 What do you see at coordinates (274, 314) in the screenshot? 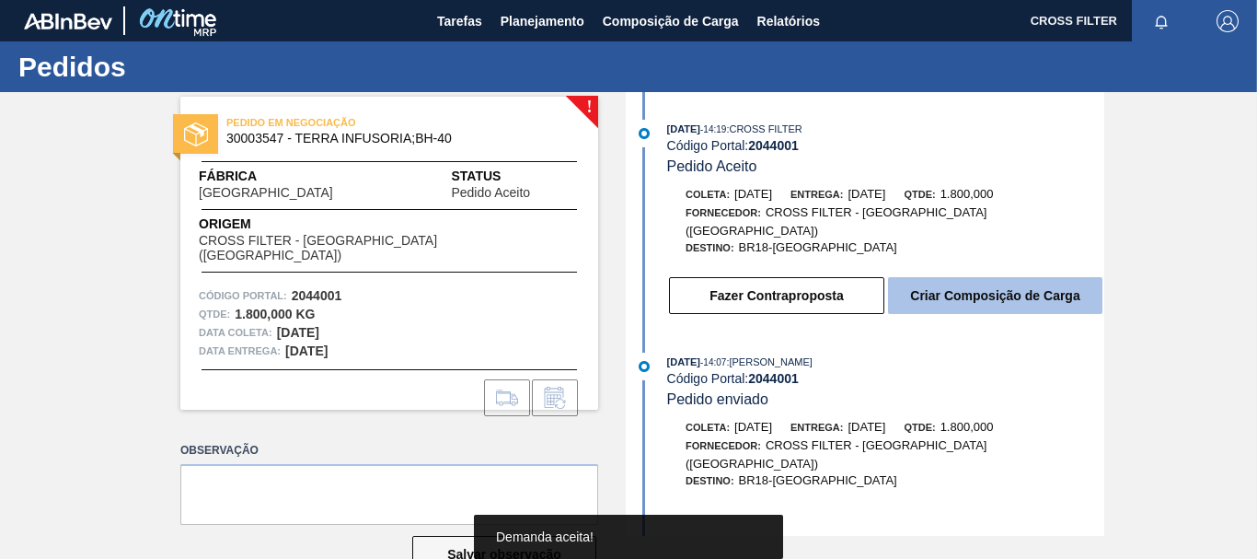
I see `strong: 1.800,000 KG` at bounding box center [274, 314].